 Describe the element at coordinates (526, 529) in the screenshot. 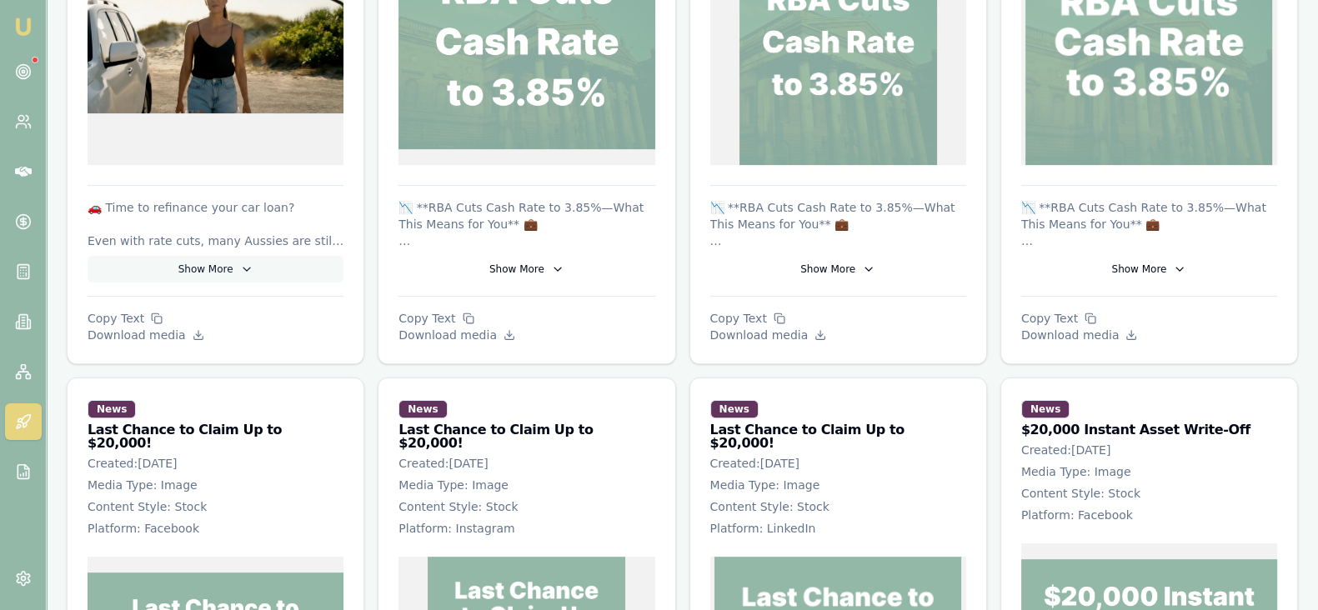

I see `p: Platform: Instagram` at that location.